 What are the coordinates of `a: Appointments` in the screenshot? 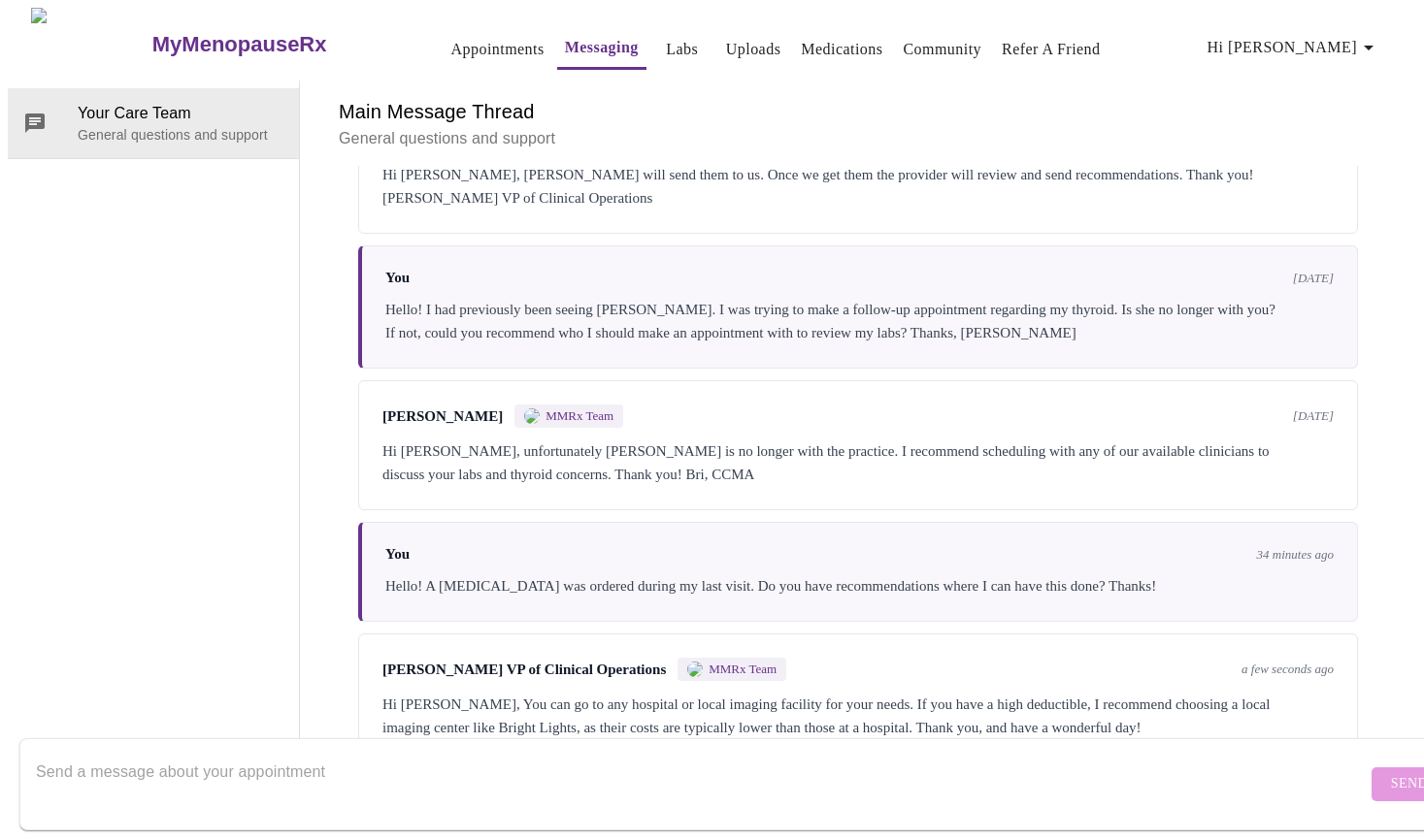 It's located at (498, 50).